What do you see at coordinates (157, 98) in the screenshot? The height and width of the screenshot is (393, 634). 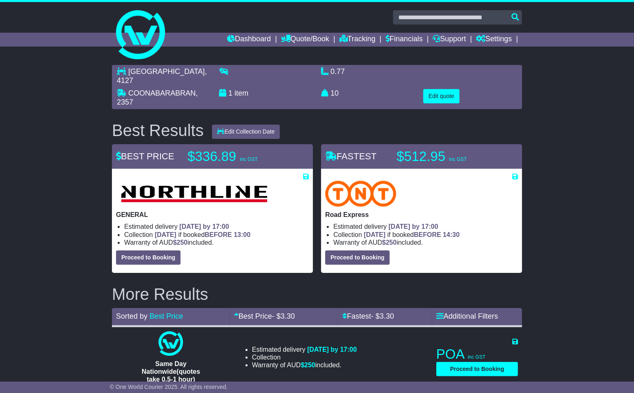 I see `span: , 2357` at bounding box center [157, 98].